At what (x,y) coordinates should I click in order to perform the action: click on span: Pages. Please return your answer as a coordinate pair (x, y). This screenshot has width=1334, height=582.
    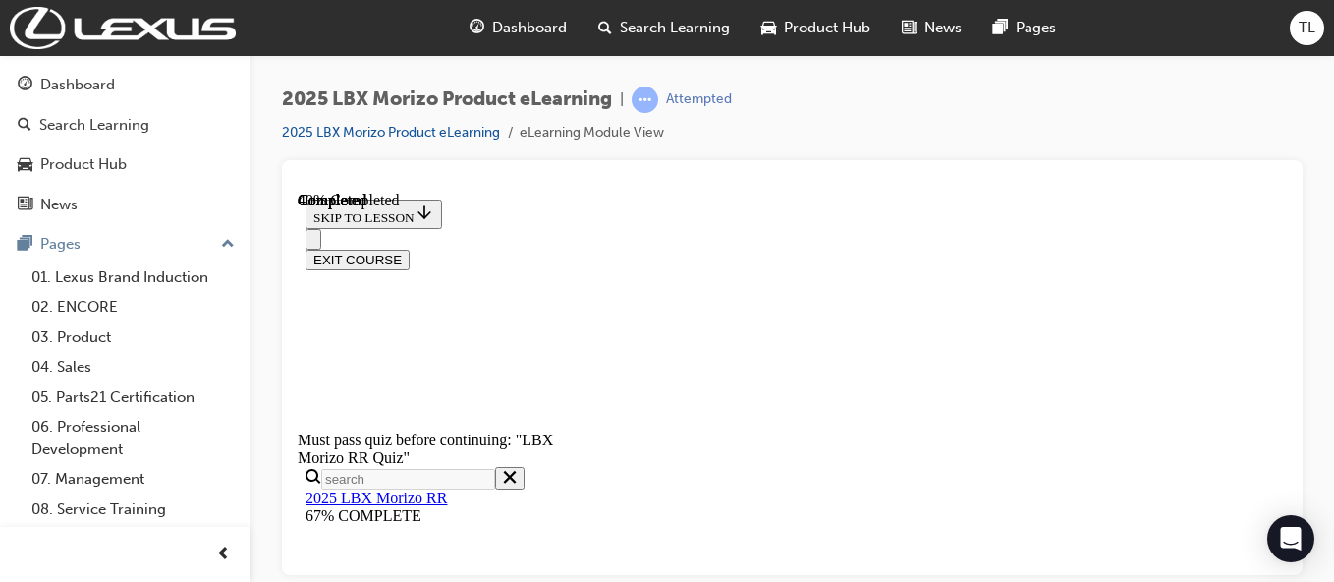
    Looking at the image, I should click on (1036, 28).